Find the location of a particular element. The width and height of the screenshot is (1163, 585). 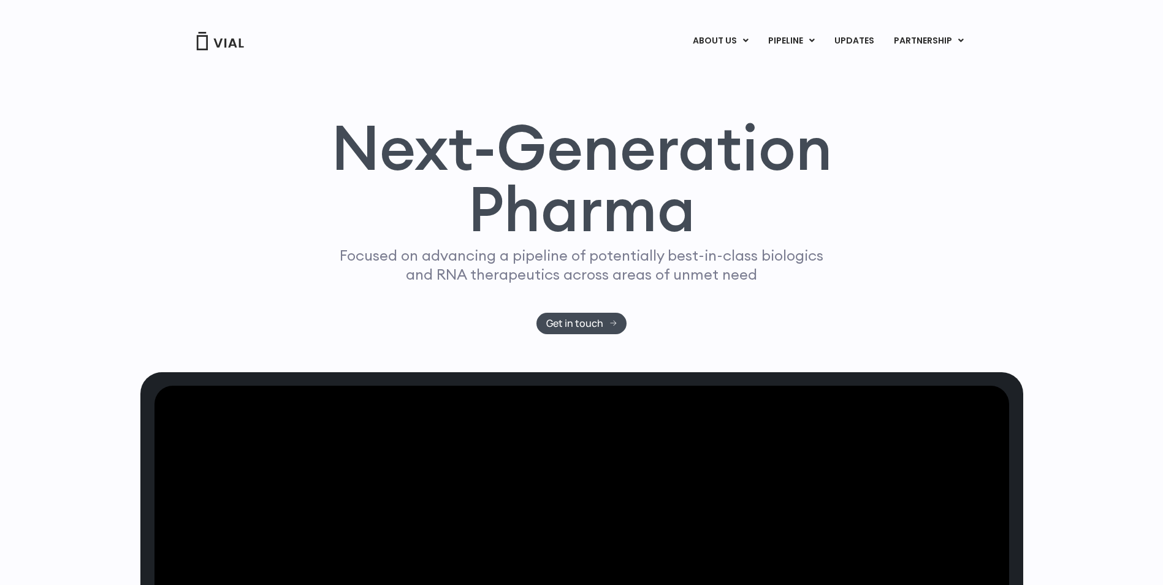

span: Get in touch is located at coordinates (575, 323).